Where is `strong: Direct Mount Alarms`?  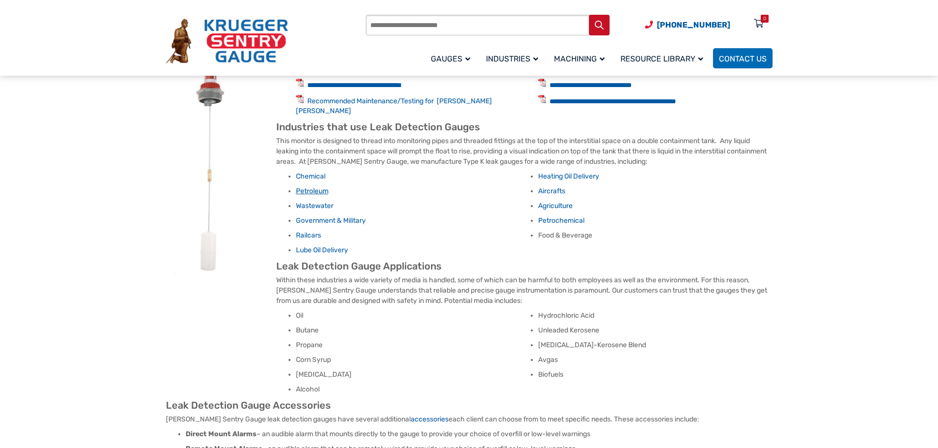 strong: Direct Mount Alarms is located at coordinates (221, 434).